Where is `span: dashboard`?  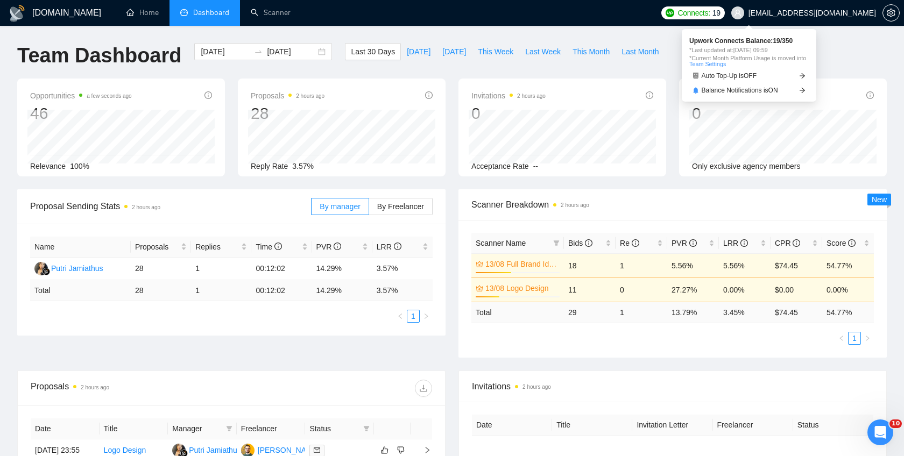 span: dashboard is located at coordinates (184, 12).